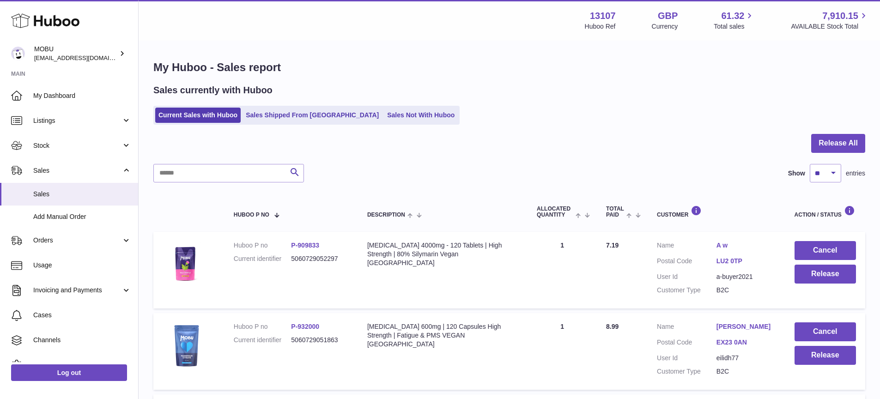  I want to click on span: Listings, so click(77, 121).